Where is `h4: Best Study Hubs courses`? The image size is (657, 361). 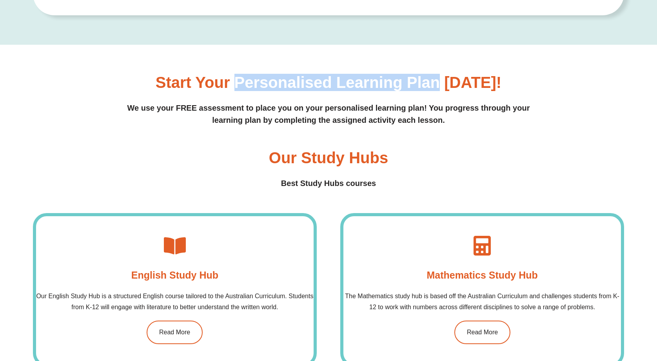 h4: Best Study Hubs courses is located at coordinates (328, 183).